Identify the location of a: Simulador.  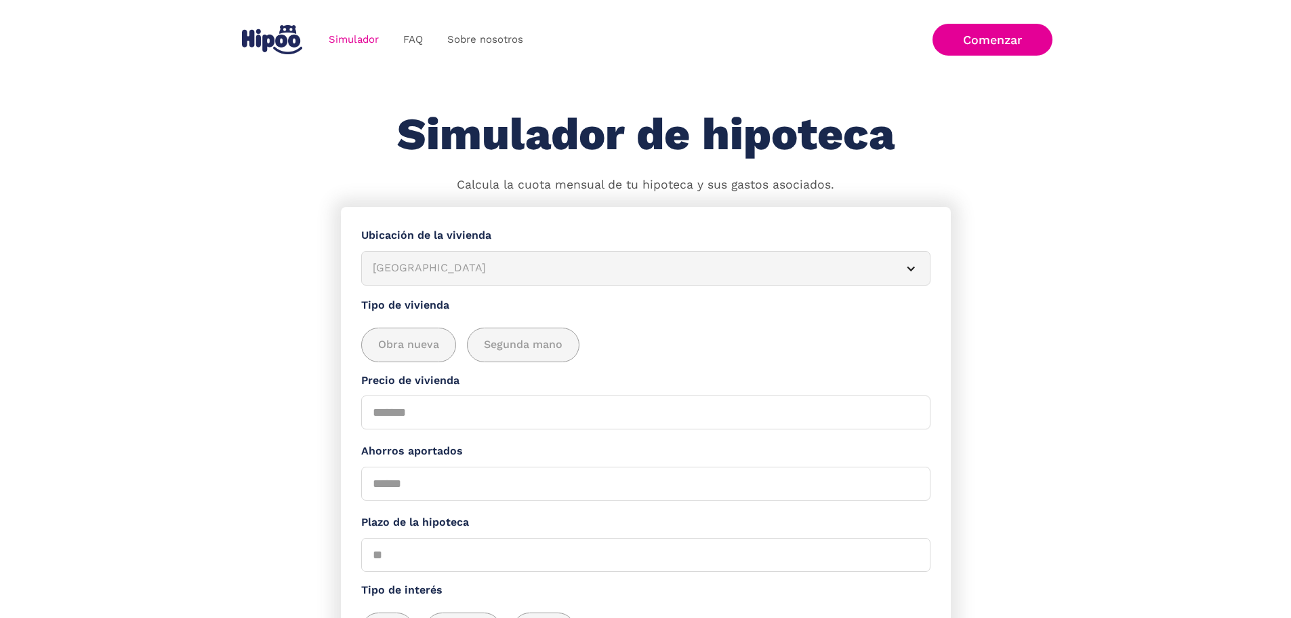
(354, 39).